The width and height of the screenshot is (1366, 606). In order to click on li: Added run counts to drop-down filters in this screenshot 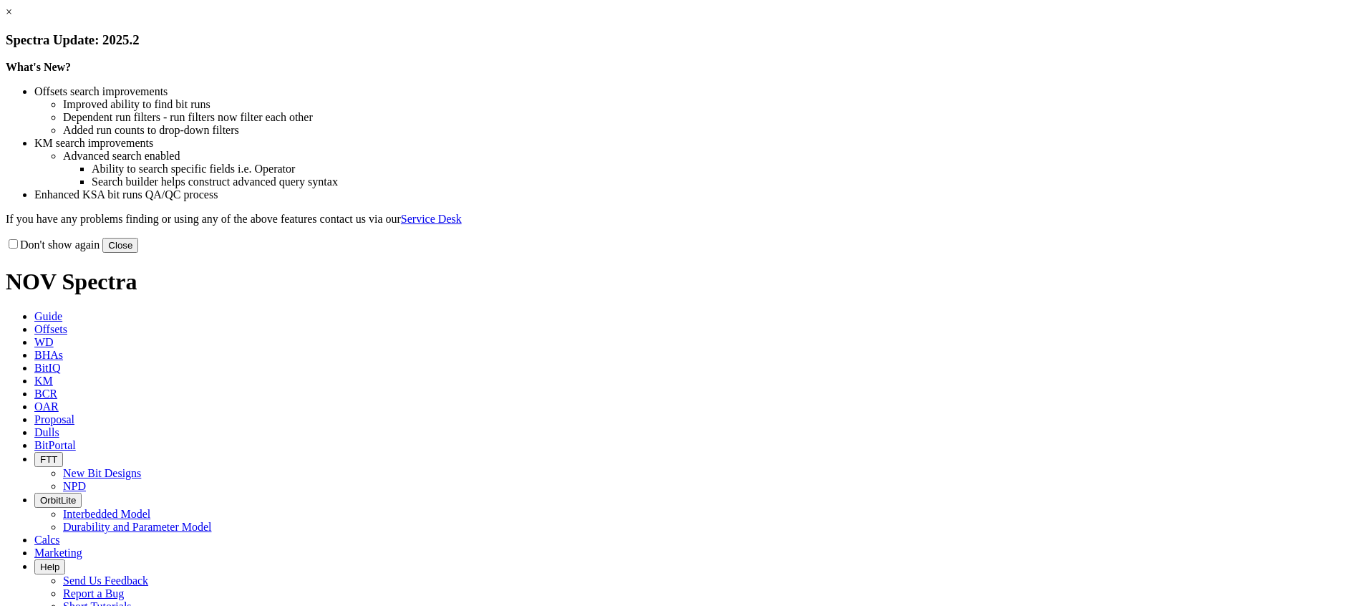, I will do `click(712, 130)`.